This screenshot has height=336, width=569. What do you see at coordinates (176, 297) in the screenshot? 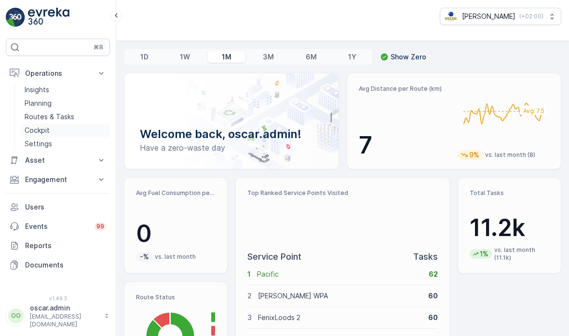
I see `p: Route Status` at bounding box center [176, 297].